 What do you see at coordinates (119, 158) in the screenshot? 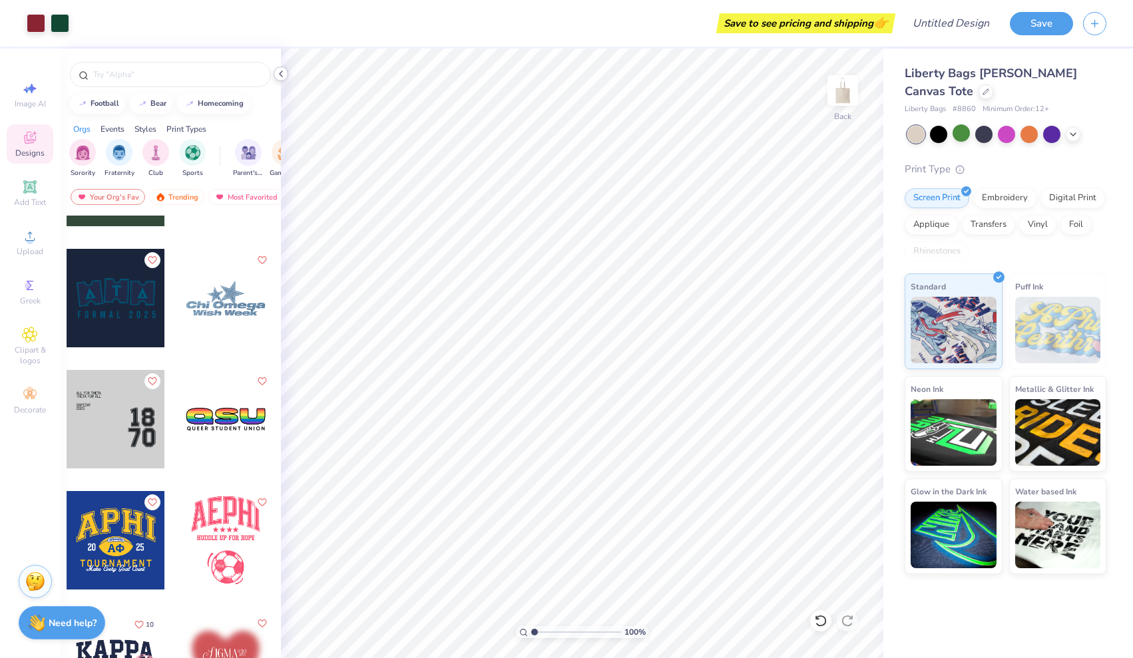
I see `div: filter for Fraternity` at bounding box center [119, 158].